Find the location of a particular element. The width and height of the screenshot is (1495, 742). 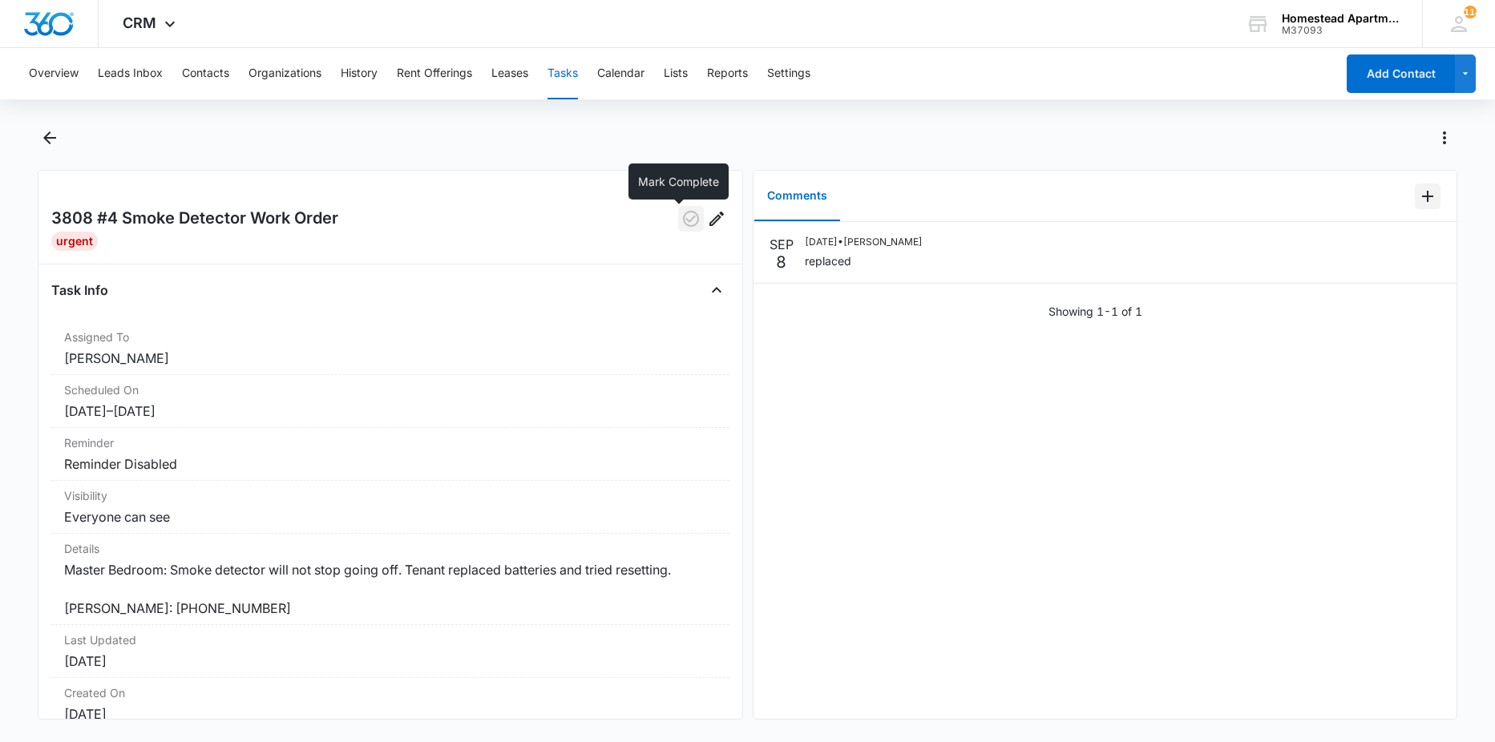

button: Lists is located at coordinates (676, 74).